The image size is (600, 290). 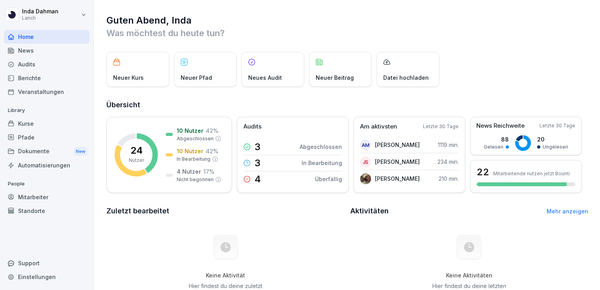 I want to click on p: Library, so click(x=47, y=110).